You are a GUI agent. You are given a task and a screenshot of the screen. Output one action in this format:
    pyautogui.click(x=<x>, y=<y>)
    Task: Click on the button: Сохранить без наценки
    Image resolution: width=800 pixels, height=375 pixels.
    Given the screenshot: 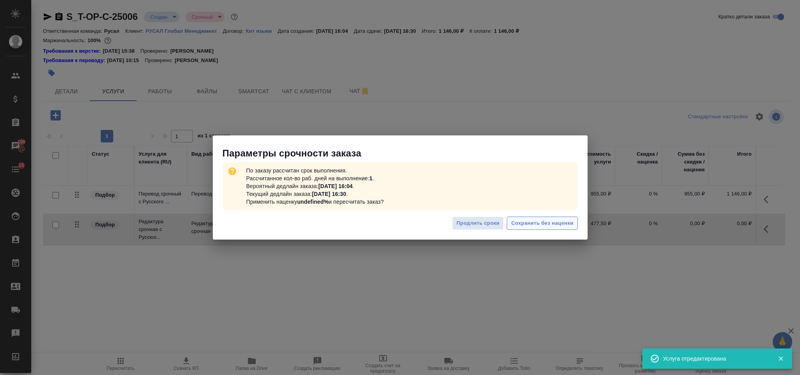 What is the action you would take?
    pyautogui.click(x=542, y=223)
    